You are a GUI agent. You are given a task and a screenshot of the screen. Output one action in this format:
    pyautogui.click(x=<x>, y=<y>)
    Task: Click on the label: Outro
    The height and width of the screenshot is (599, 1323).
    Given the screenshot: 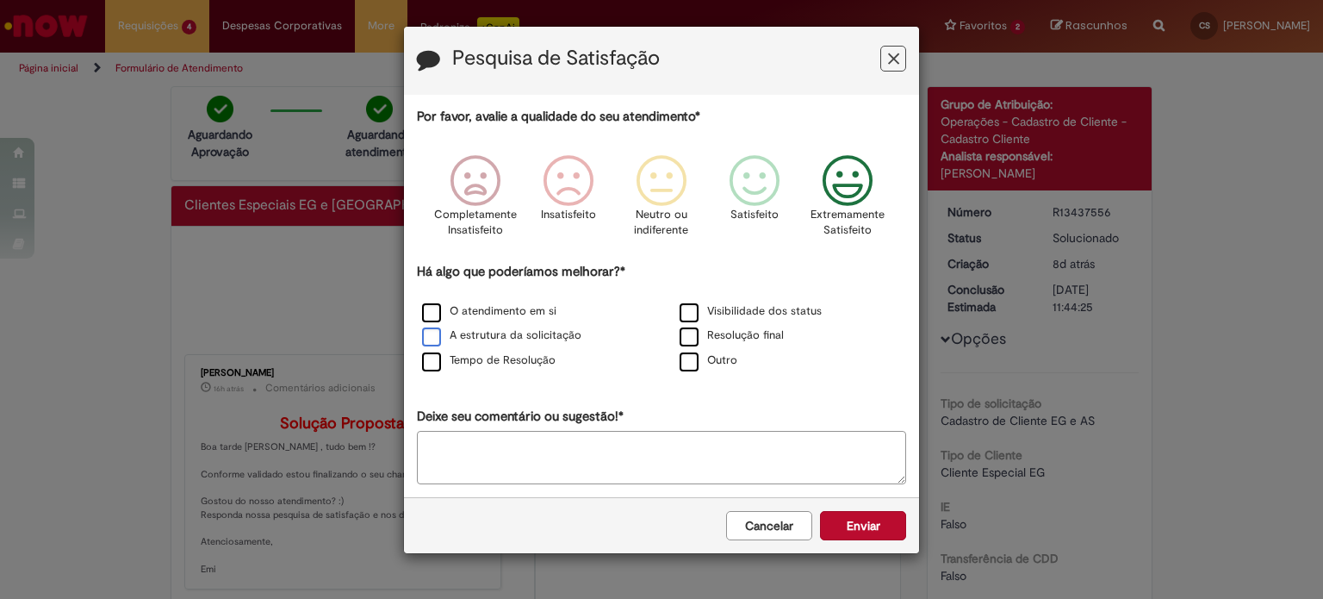 What is the action you would take?
    pyautogui.click(x=708, y=360)
    